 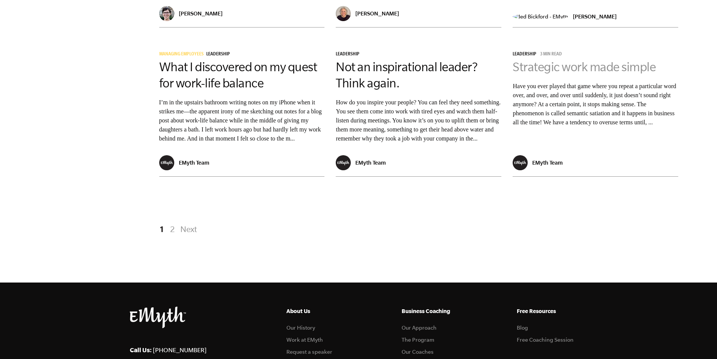 What do you see at coordinates (584, 67) in the screenshot?
I see `a: Strategic work made simple` at bounding box center [584, 67].